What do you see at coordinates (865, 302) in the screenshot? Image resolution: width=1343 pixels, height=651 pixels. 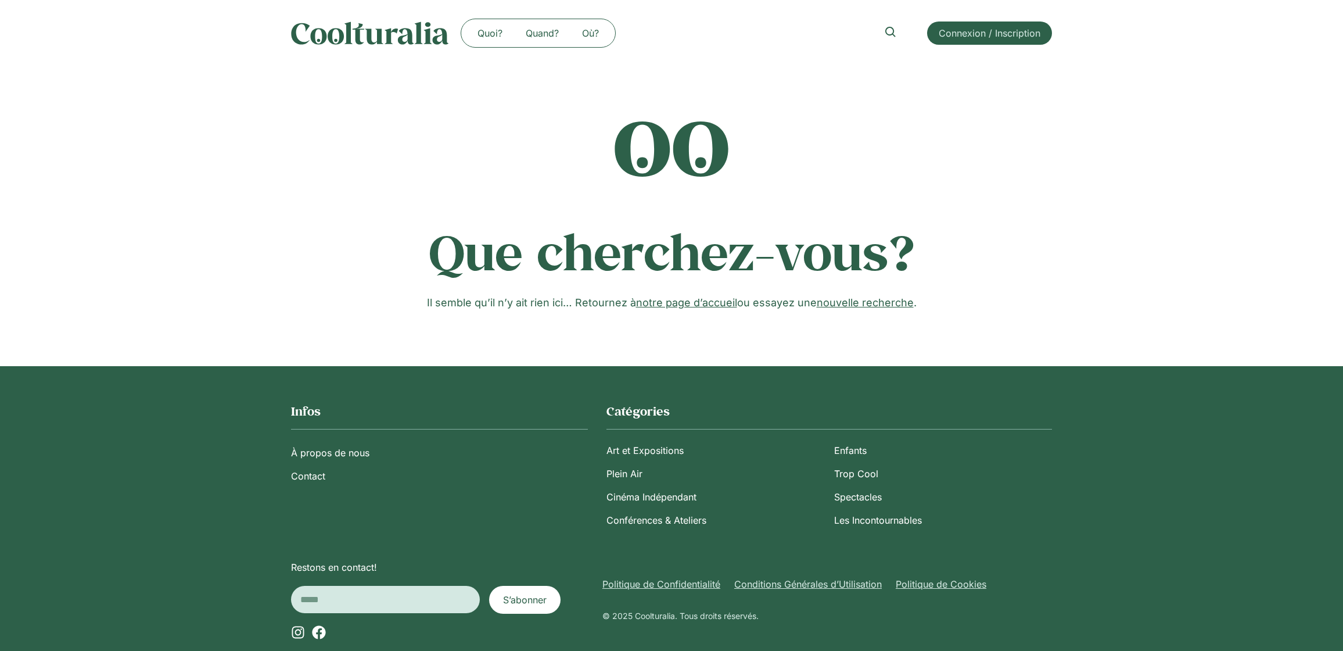 I see `a: nouvelle recherche` at bounding box center [865, 302].